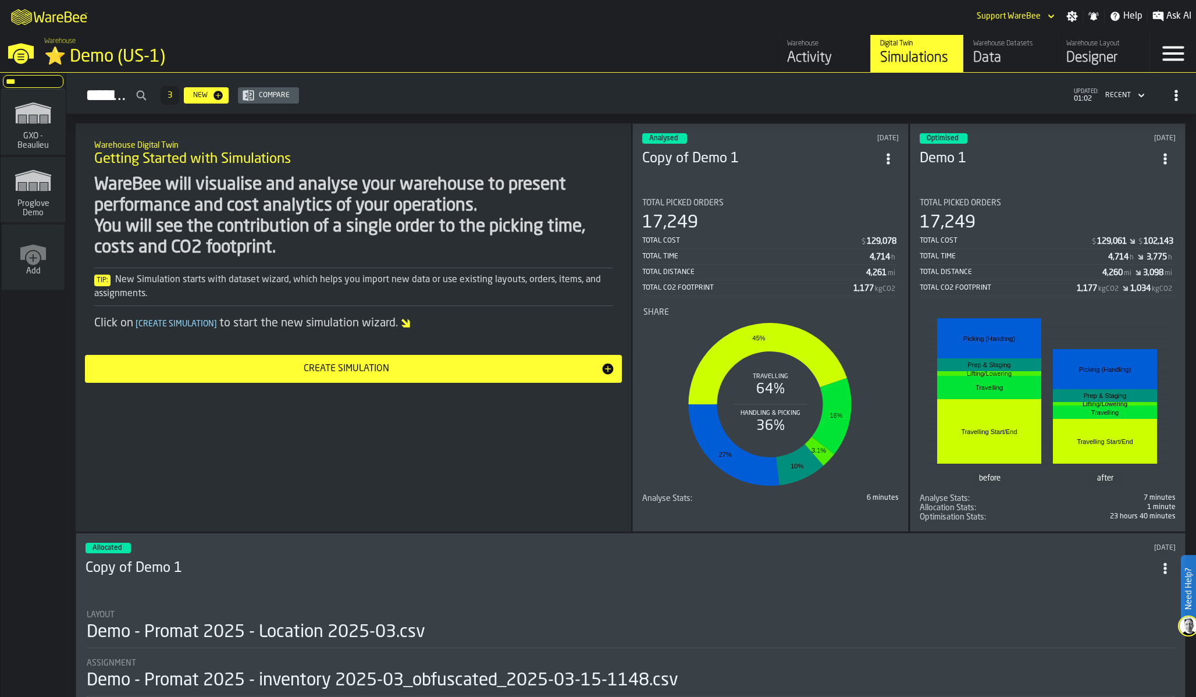 Image resolution: width=1196 pixels, height=697 pixels. What do you see at coordinates (823, 44) in the screenshot?
I see `div: Warehouse` at bounding box center [823, 44].